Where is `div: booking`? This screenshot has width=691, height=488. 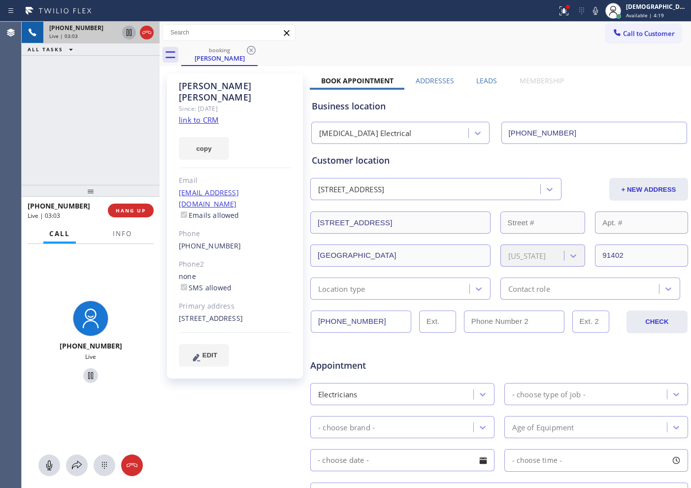 div: booking is located at coordinates (219, 50).